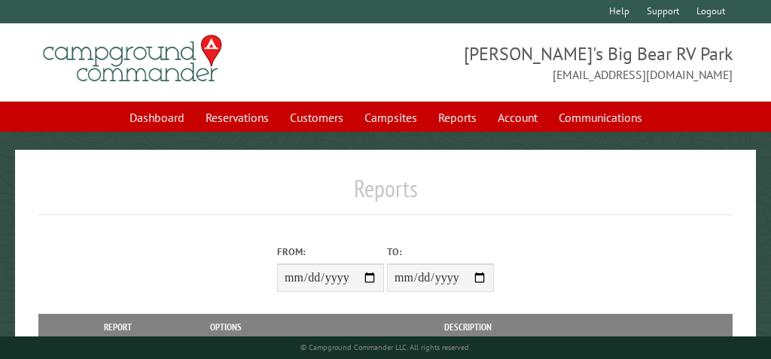 The height and width of the screenshot is (359, 771). What do you see at coordinates (457, 117) in the screenshot?
I see `a: Reports` at bounding box center [457, 117].